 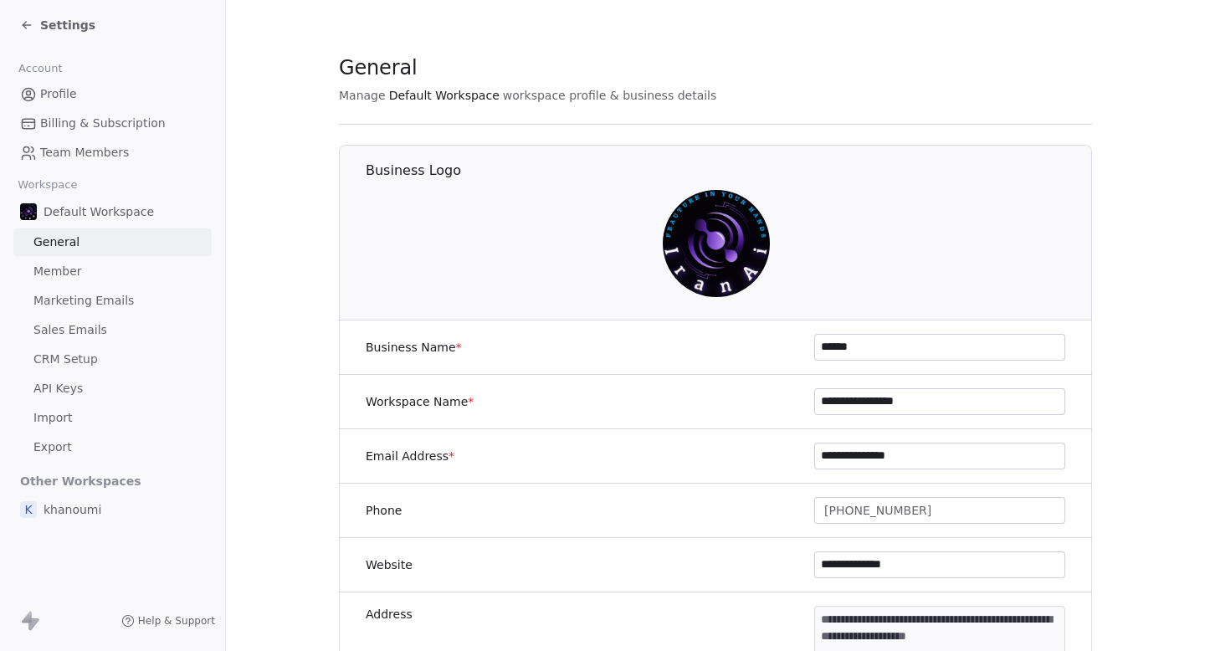 What do you see at coordinates (112, 94) in the screenshot?
I see `a: Profile` at bounding box center [112, 94].